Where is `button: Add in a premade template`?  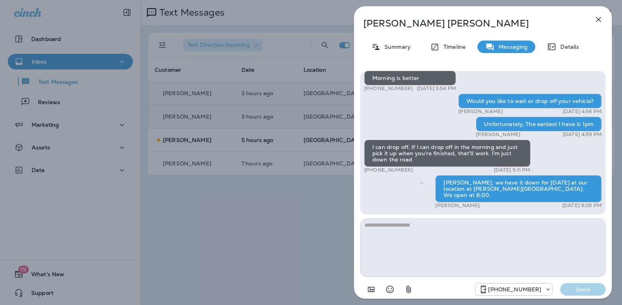 button: Add in a premade template is located at coordinates (371, 290).